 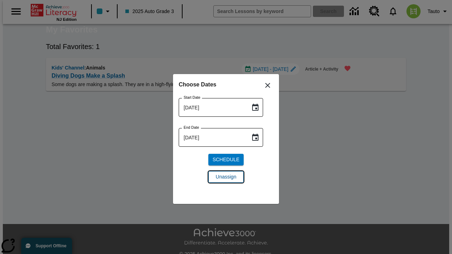 What do you see at coordinates (226, 177) in the screenshot?
I see `span: Unassign` at bounding box center [226, 177].